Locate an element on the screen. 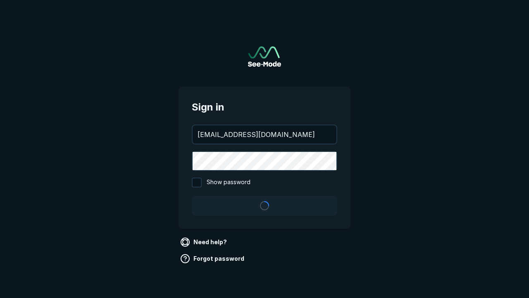 The width and height of the screenshot is (529, 298). a: Forgot password is located at coordinates (213, 258).